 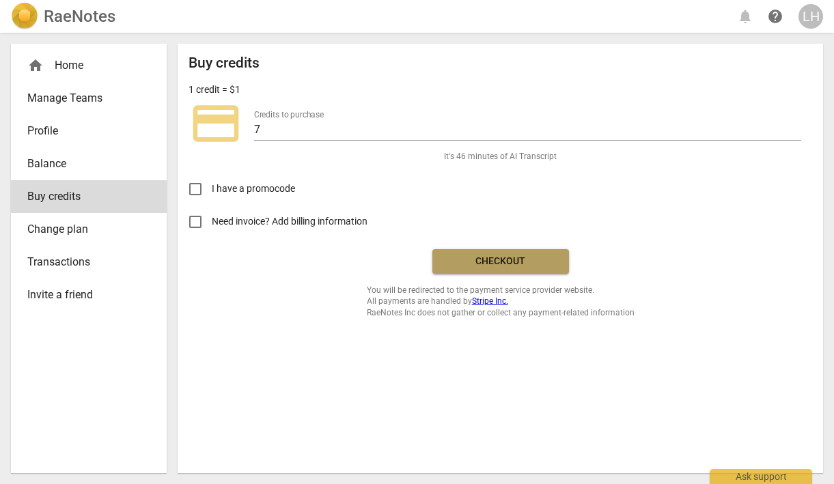 What do you see at coordinates (253, 188) in the screenshot?
I see `span: I have a promocode` at bounding box center [253, 188].